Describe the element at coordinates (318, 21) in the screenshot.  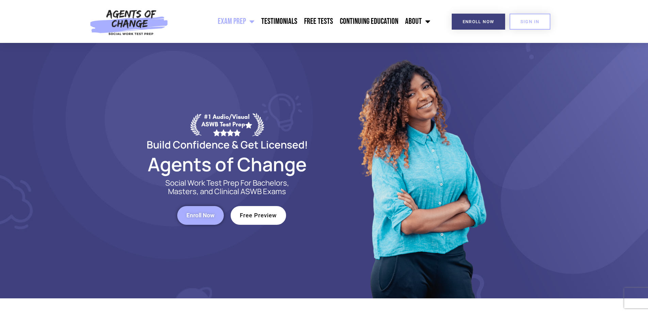
I see `a: Free Tests` at that location.